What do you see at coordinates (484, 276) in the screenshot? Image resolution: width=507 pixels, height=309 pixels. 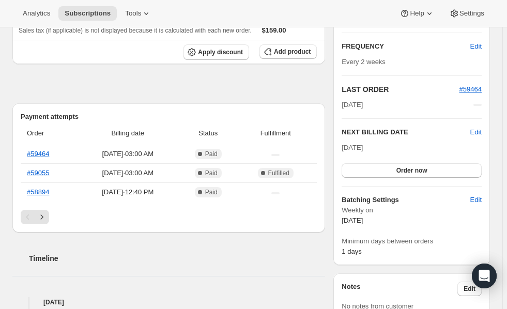 I see `div: Open Intercom Messenger` at bounding box center [484, 276].